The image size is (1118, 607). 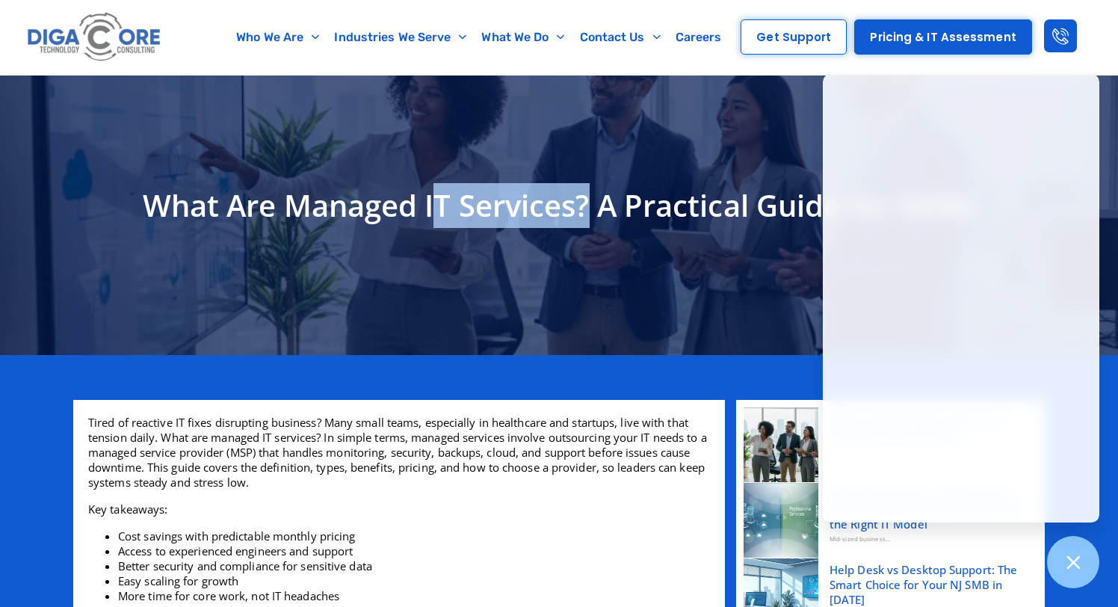 I want to click on li: More time for core work, not IT headaches, so click(x=414, y=595).